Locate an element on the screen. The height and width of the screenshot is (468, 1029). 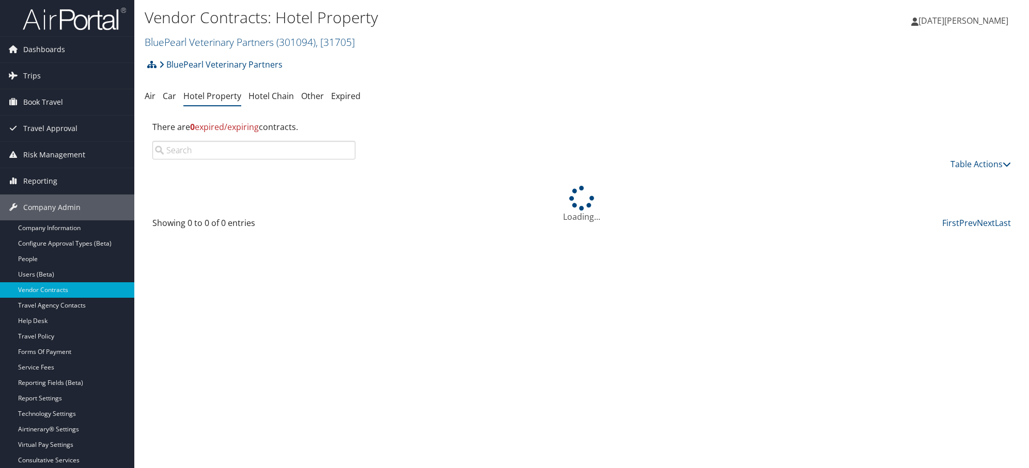
a: Last is located at coordinates (1002, 223).